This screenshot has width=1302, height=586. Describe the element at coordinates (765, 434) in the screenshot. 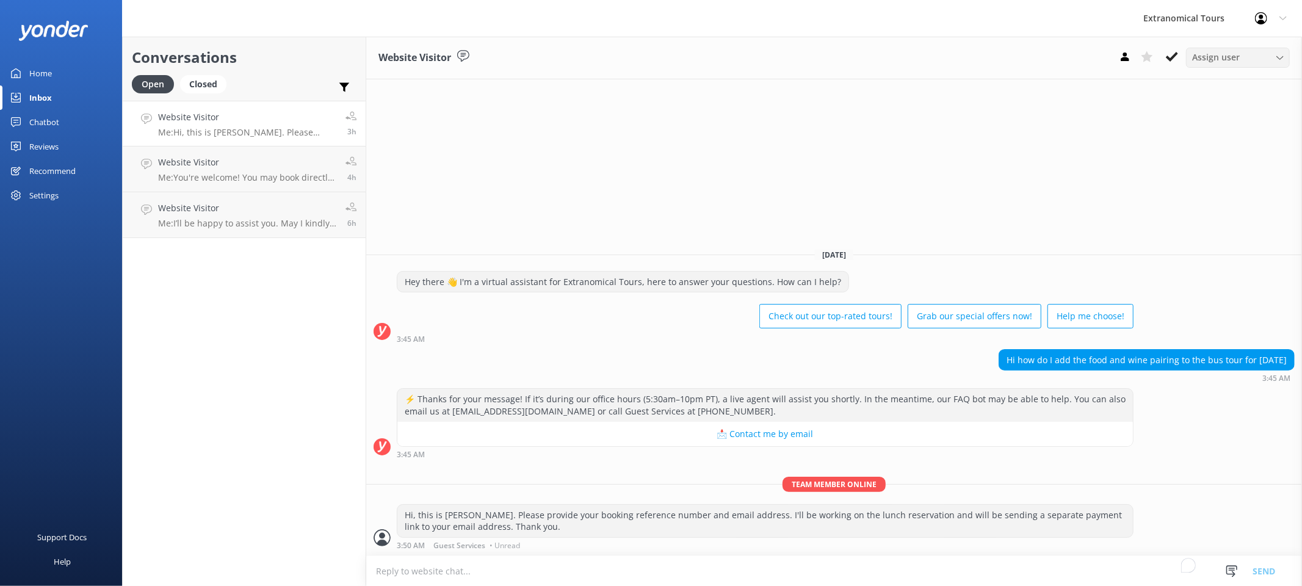

I see `button: 📩 Contact me by email` at that location.